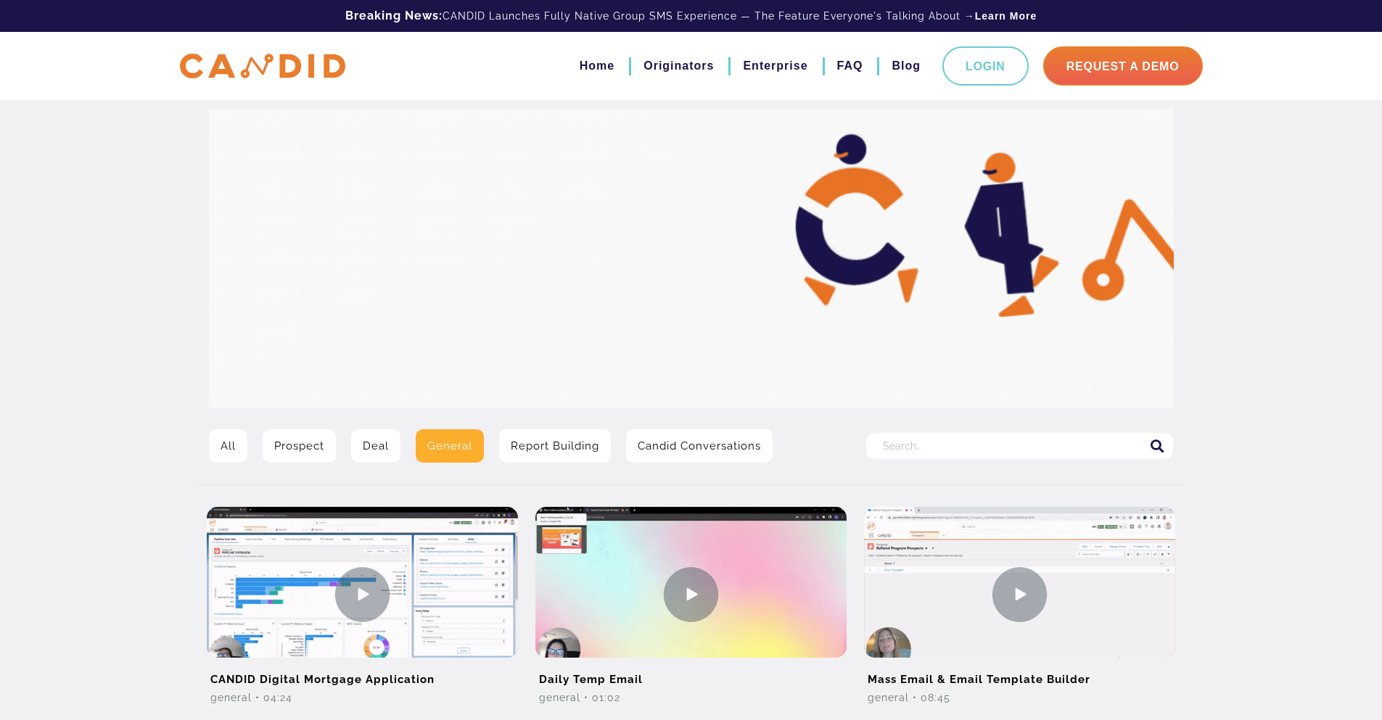 The height and width of the screenshot is (720, 1382). Describe the element at coordinates (985, 66) in the screenshot. I see `a: Login` at that location.